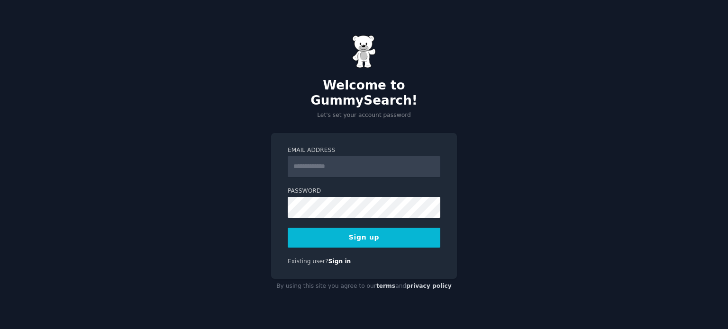 The height and width of the screenshot is (329, 728). Describe the element at coordinates (364, 93) in the screenshot. I see `h2: Welcome to GummySearch!` at that location.